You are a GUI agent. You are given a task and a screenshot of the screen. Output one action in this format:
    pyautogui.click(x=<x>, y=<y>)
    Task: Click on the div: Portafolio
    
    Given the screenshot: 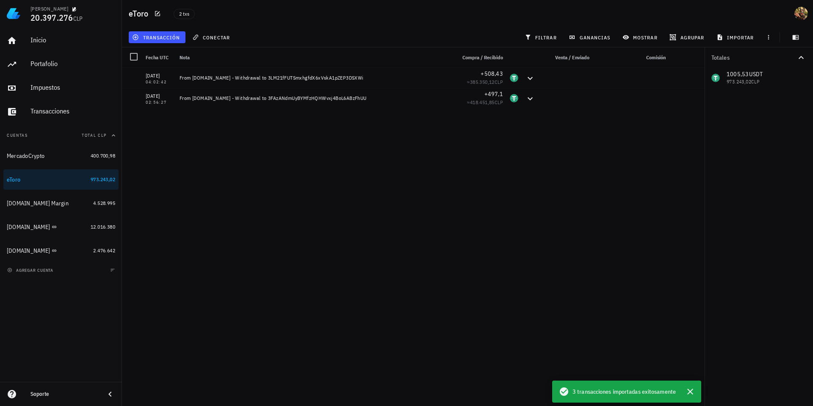 What is the action you would take?
    pyautogui.click(x=73, y=64)
    